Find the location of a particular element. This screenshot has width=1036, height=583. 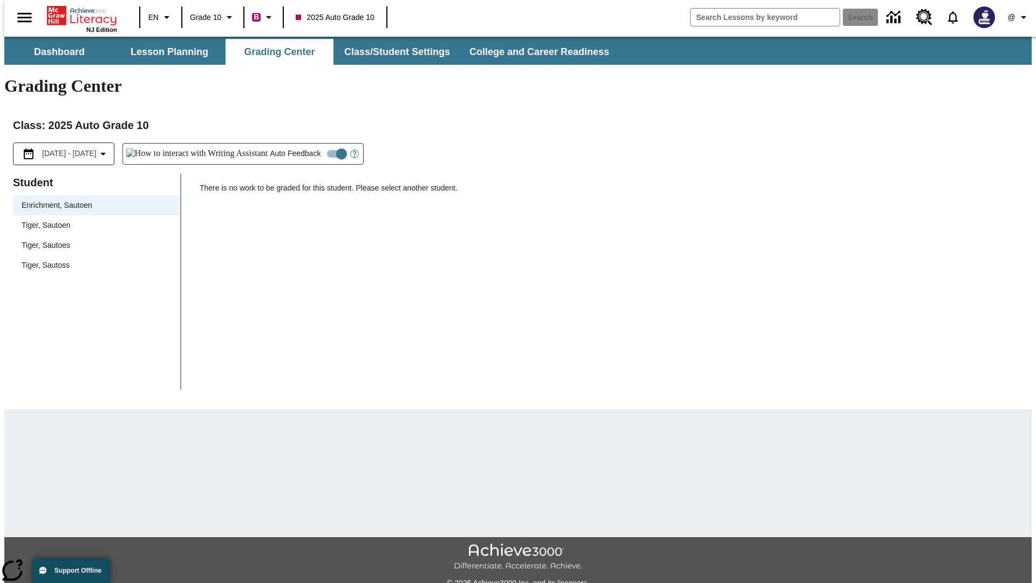

svg: Collapse Date Range Filter is located at coordinates (103, 154).